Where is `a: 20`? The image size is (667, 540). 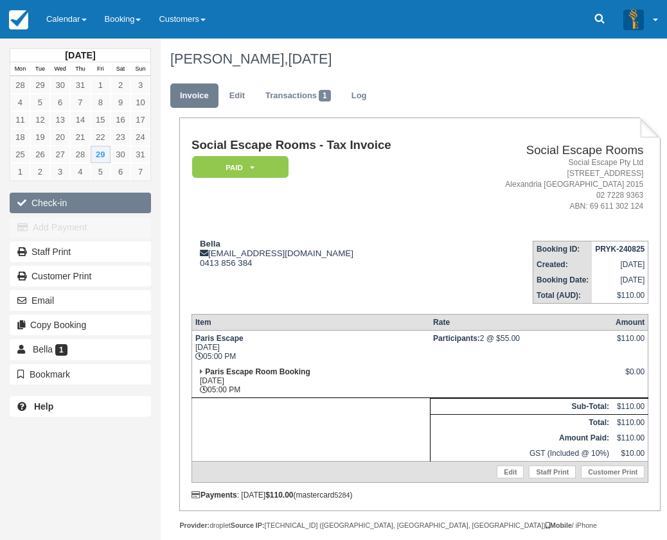
a: 20 is located at coordinates (60, 137).